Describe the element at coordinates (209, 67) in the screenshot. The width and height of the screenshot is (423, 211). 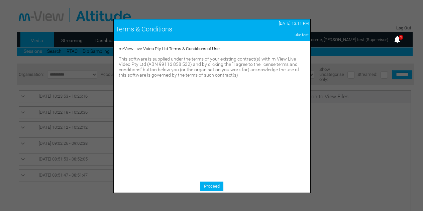
I see `span: This software is supplied under the terms of your existing contract(s) with m-View Live Video Pty...` at that location.